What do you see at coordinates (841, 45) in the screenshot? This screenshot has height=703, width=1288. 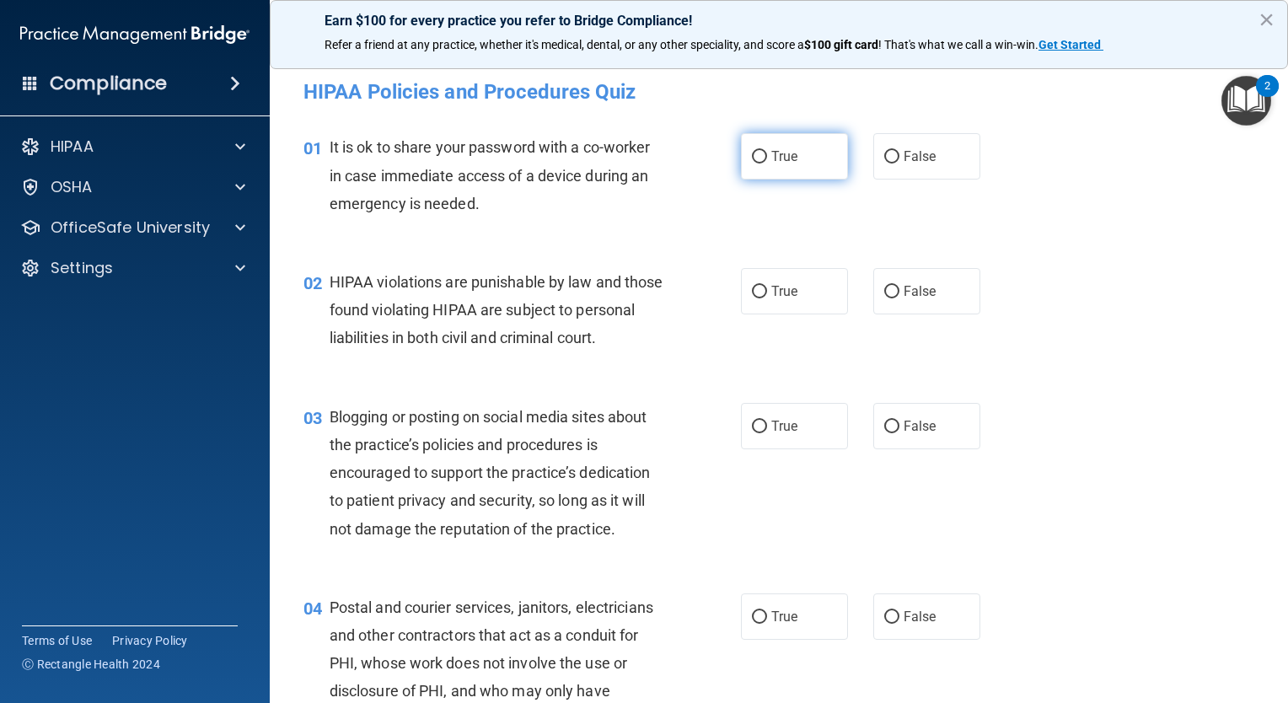 I see `strong: $100 gift card` at bounding box center [841, 45].